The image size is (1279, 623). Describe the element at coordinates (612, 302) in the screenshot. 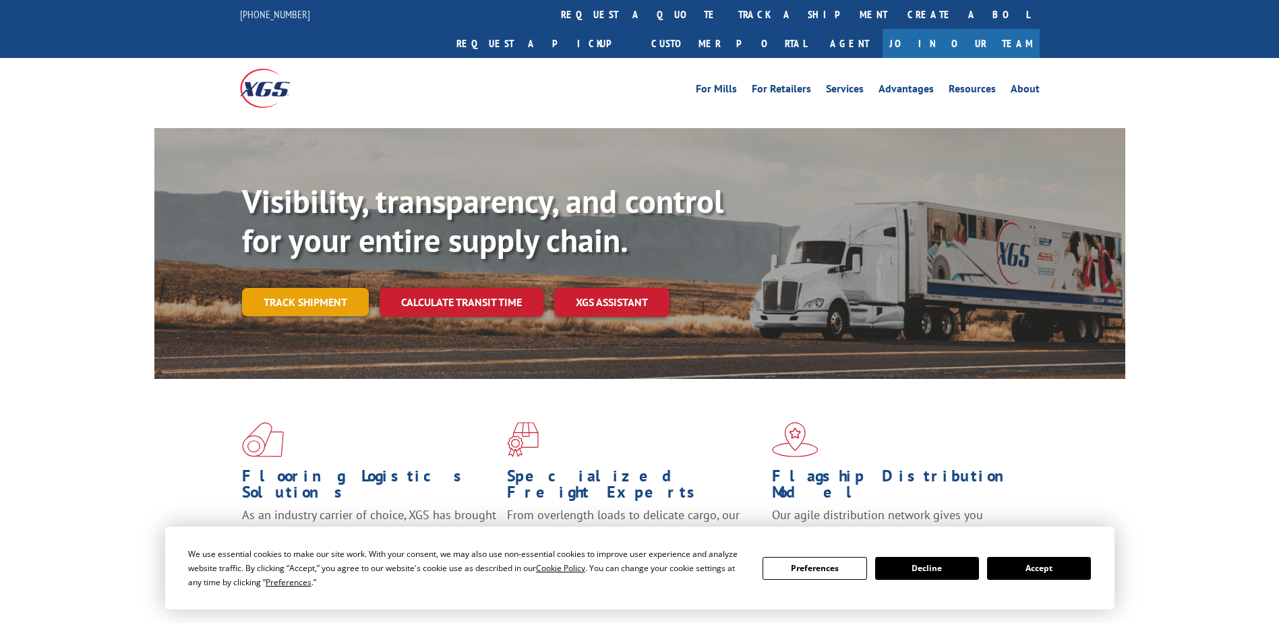

I see `a: XGS ASSISTANT` at that location.